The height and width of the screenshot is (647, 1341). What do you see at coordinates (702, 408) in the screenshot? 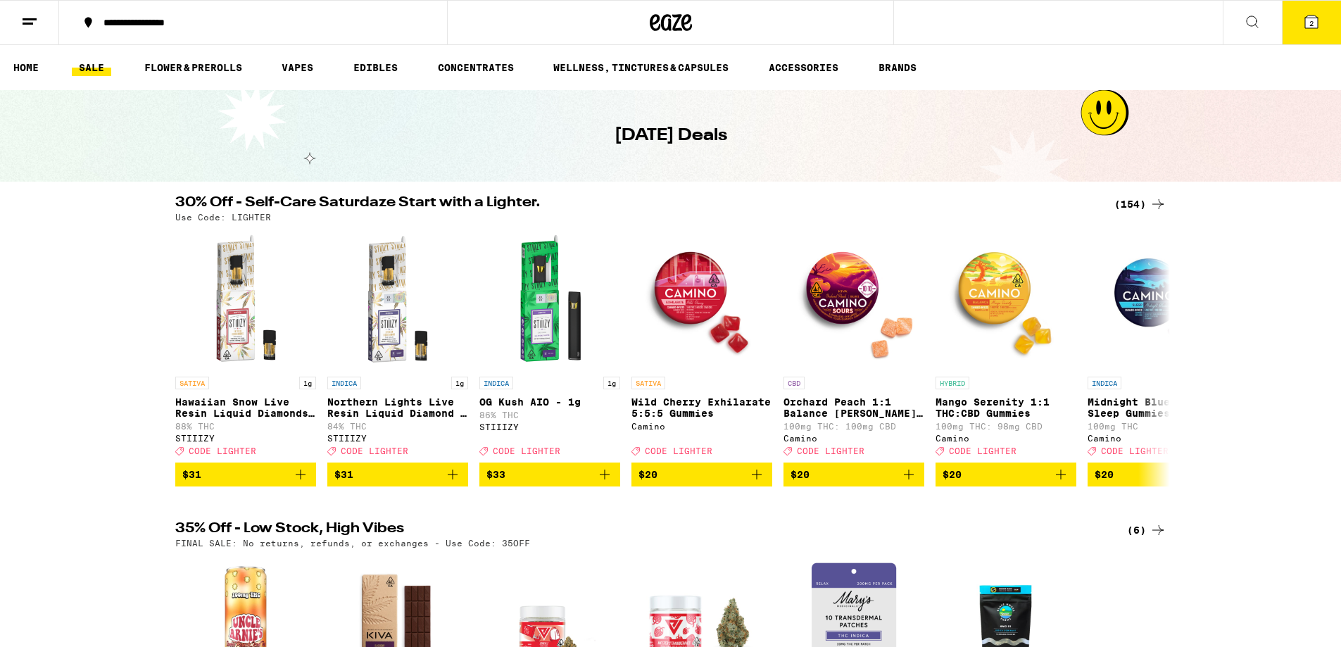
I see `p: Wild Cherry Exhilarate 5:5:5 Gummies` at bounding box center [702, 408].